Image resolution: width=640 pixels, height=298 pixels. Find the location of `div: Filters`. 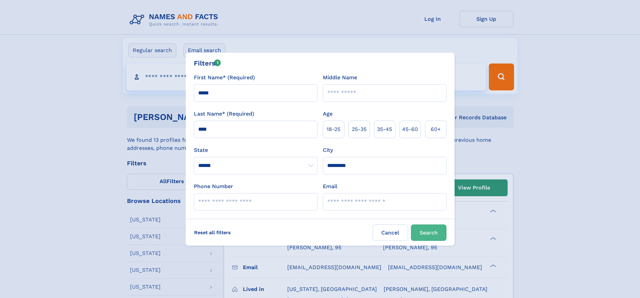

div: Filters is located at coordinates (207, 63).